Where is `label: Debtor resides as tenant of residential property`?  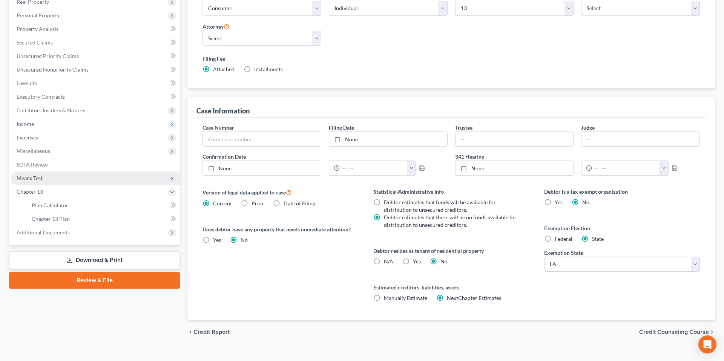 label: Debtor resides as tenant of residential property is located at coordinates (451, 251).